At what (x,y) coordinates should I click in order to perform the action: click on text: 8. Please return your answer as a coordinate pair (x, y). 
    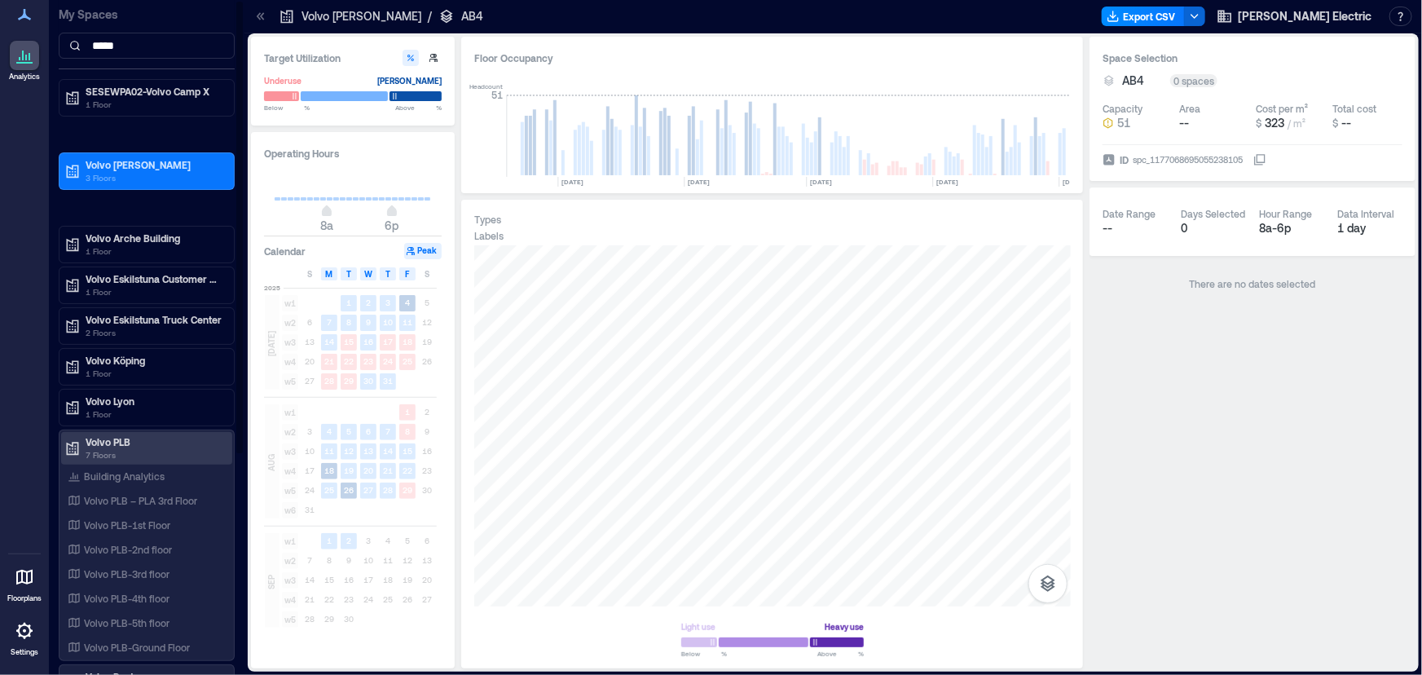
    Looking at the image, I should click on (349, 322).